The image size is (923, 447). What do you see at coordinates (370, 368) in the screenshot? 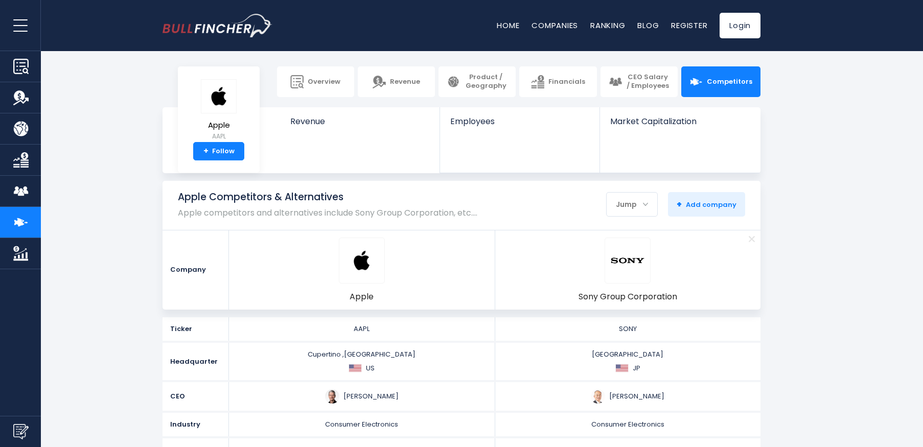
I see `span: US` at bounding box center [370, 368].